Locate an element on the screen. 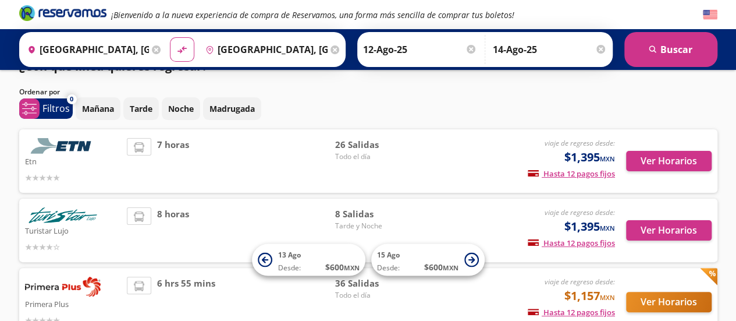 The width and height of the screenshot is (736, 321). p: Etn is located at coordinates (73, 161).